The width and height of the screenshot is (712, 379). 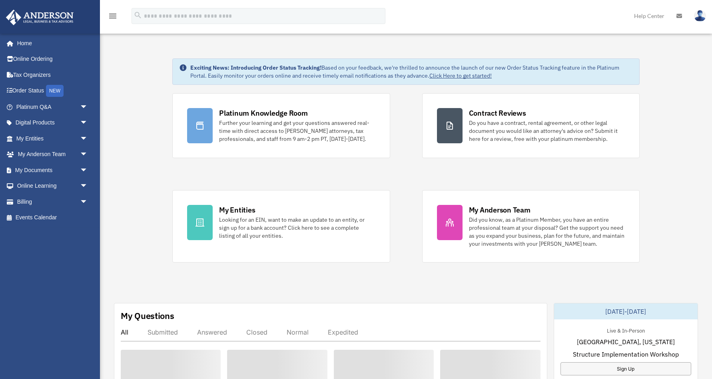 What do you see at coordinates (53, 107) in the screenshot?
I see `a: Platinum Q&Aarrow_drop_down` at bounding box center [53, 107].